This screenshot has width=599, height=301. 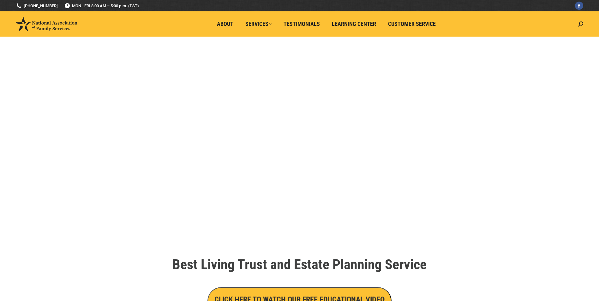 What do you see at coordinates (301, 24) in the screenshot?
I see `span: Testimonials` at bounding box center [301, 24].